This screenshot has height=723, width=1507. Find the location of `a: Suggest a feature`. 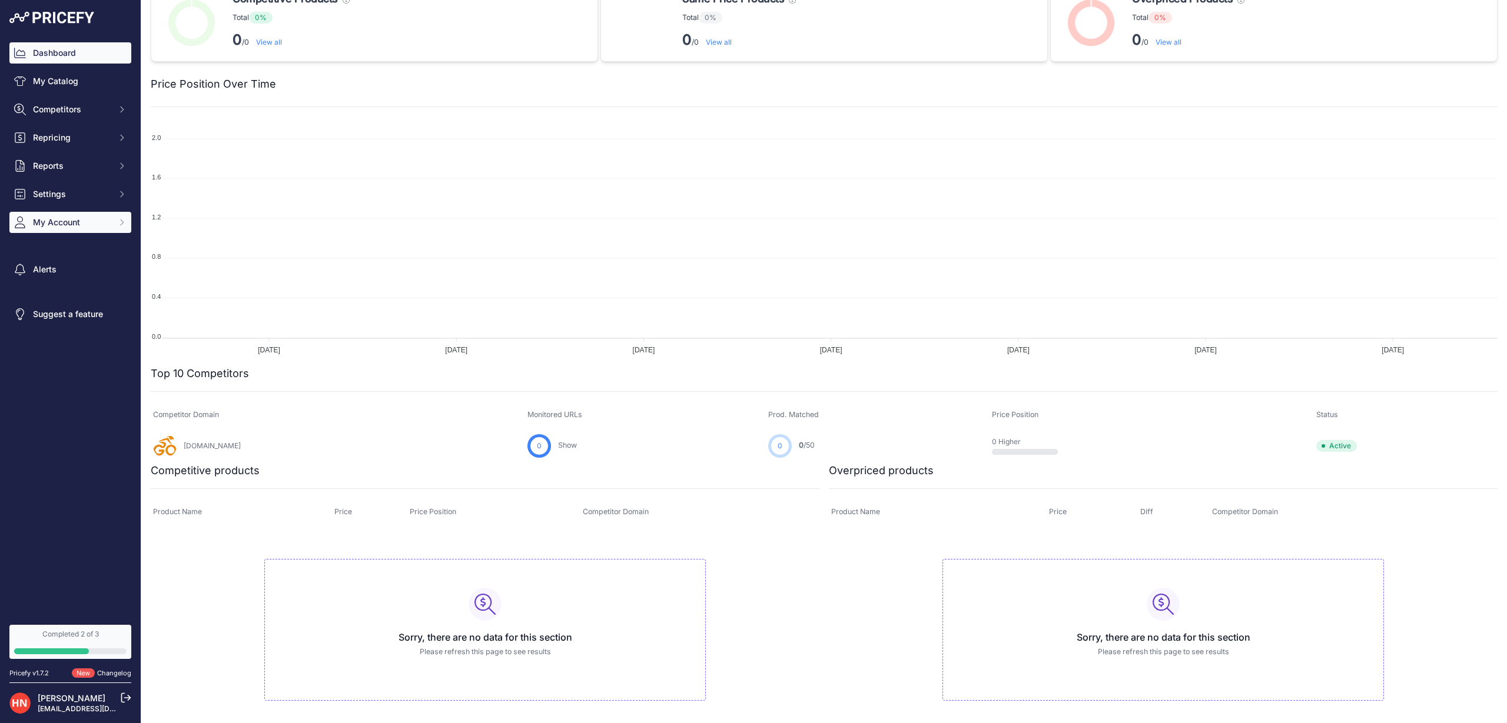

a: Suggest a feature is located at coordinates (70, 314).